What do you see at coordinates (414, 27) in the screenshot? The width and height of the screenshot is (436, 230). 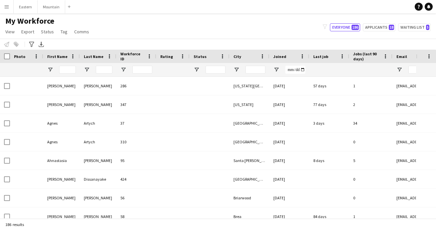 I see `button: Waiting list5` at bounding box center [414, 27].